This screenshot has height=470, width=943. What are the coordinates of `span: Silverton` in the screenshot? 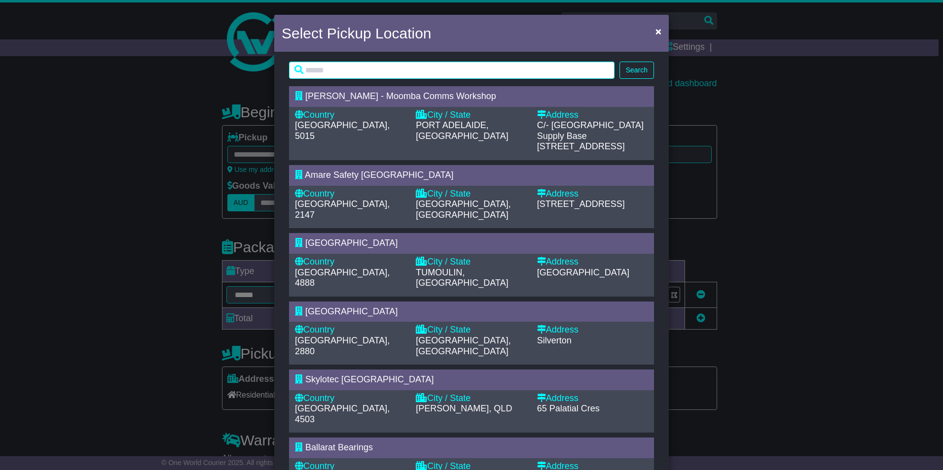 It's located at (554, 341).